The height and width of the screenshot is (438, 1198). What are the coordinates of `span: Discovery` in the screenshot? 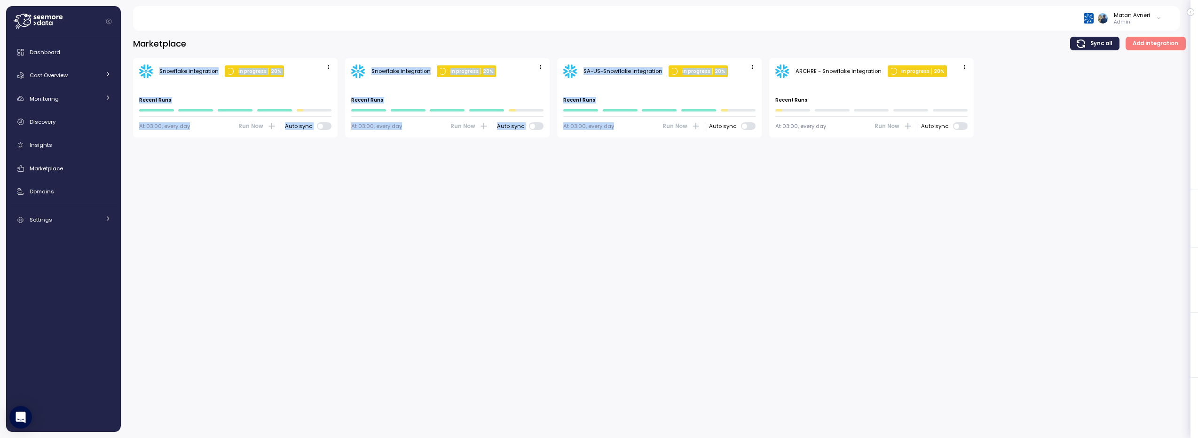 It's located at (42, 122).